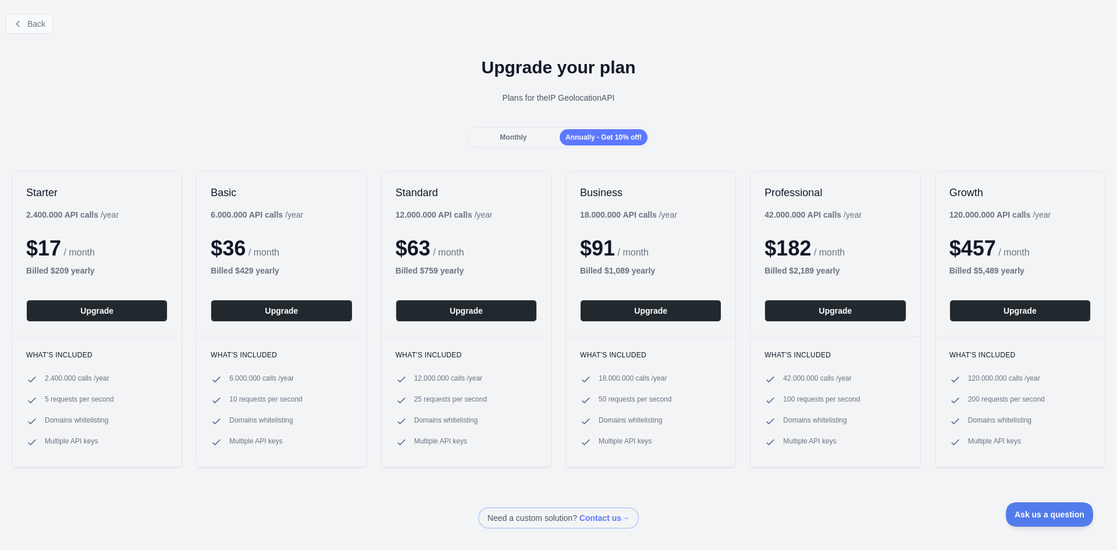 The width and height of the screenshot is (1117, 550). What do you see at coordinates (434, 215) in the screenshot?
I see `b: 12.000.000 API calls` at bounding box center [434, 215].